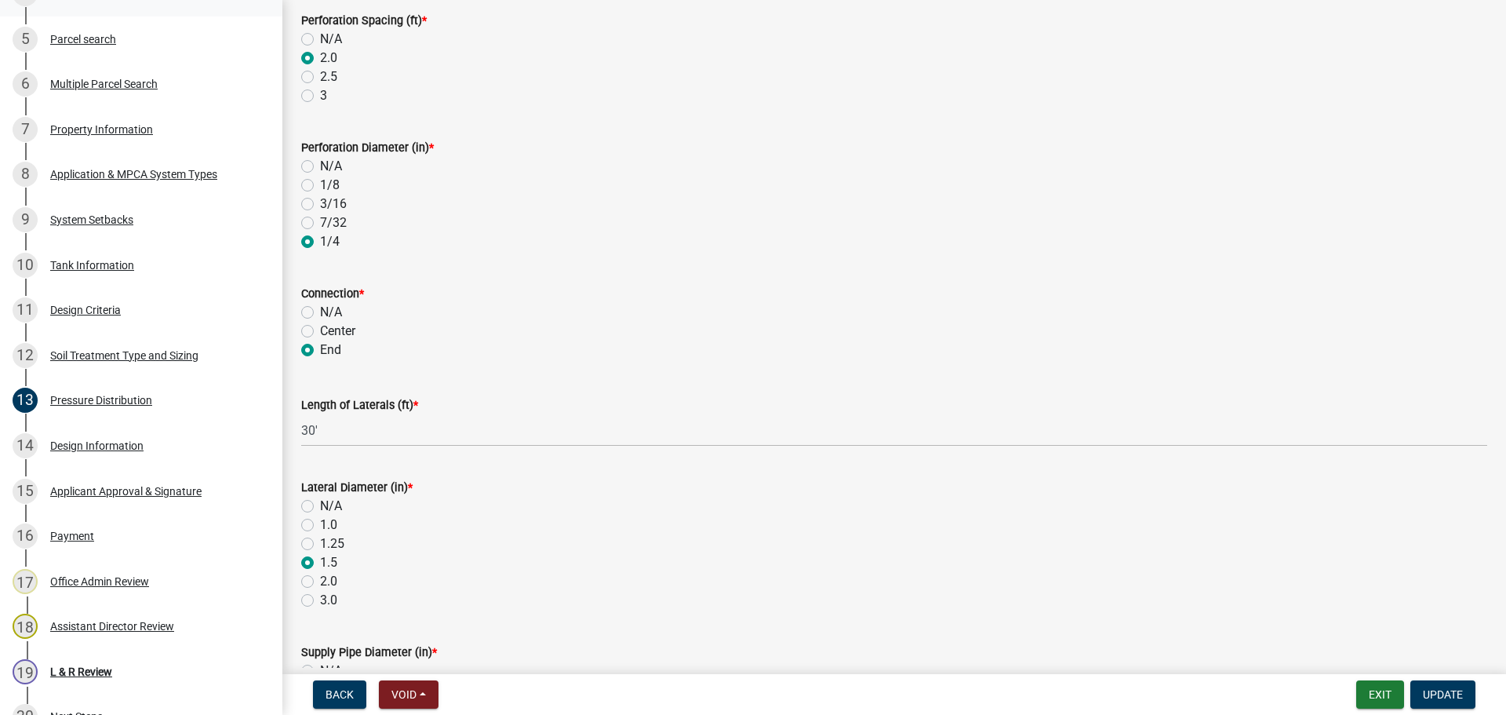 Image resolution: width=1506 pixels, height=715 pixels. What do you see at coordinates (329, 77) in the screenshot?
I see `label: 2.5` at bounding box center [329, 77].